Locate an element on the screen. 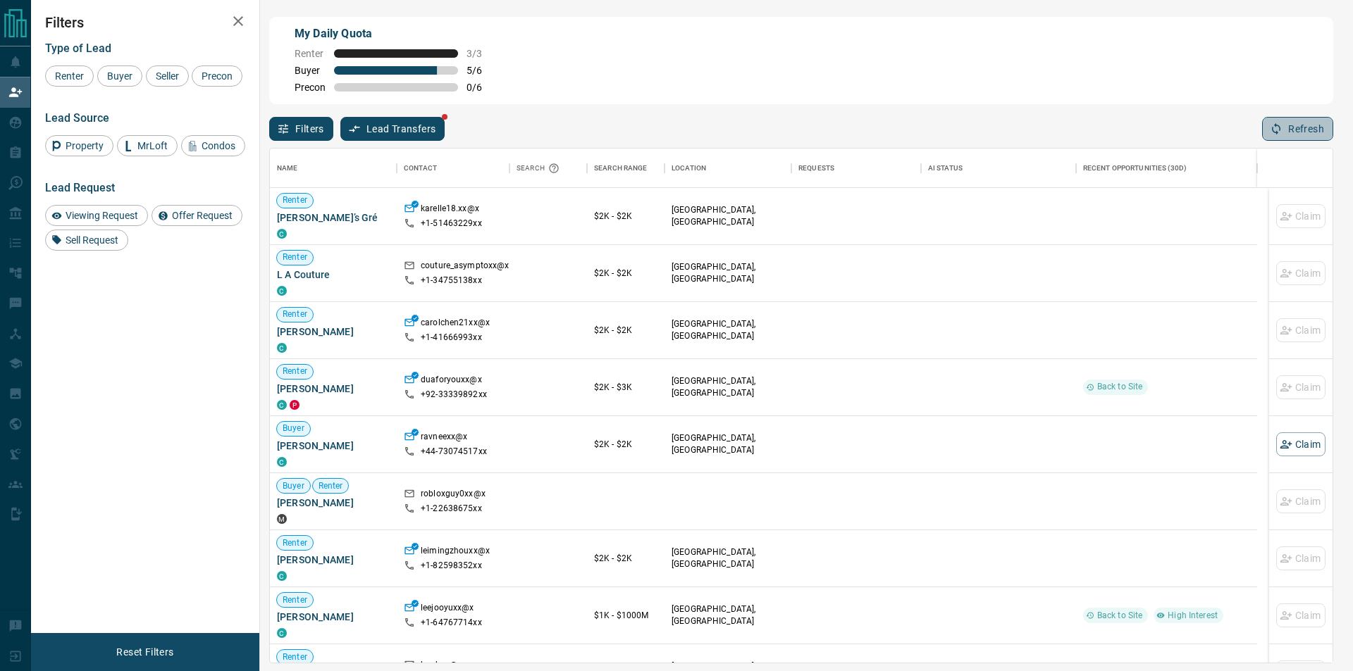 This screenshot has width=1353, height=671. div: Seller is located at coordinates (167, 76).